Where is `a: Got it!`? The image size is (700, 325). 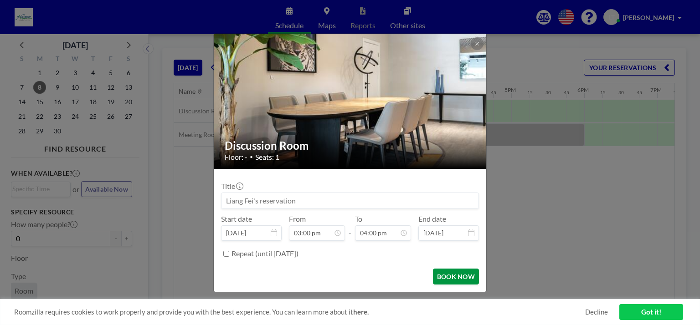
a: Got it! is located at coordinates (651, 312).